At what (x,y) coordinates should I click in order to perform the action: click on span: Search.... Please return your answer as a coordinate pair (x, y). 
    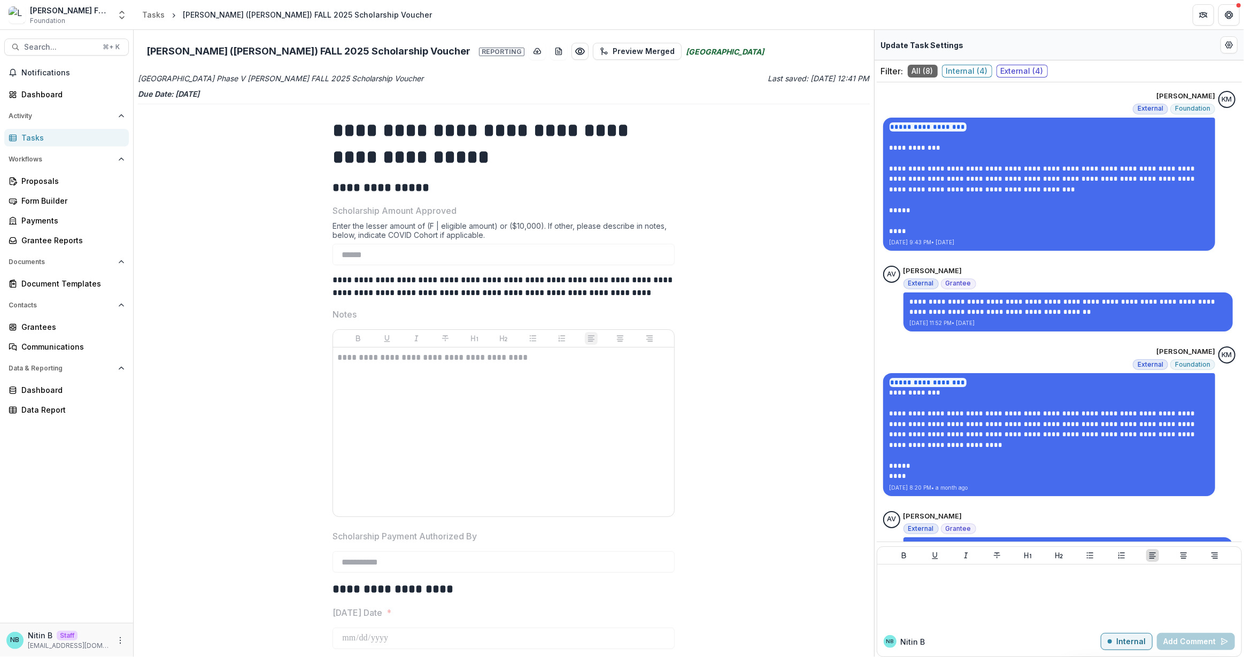
    Looking at the image, I should click on (60, 47).